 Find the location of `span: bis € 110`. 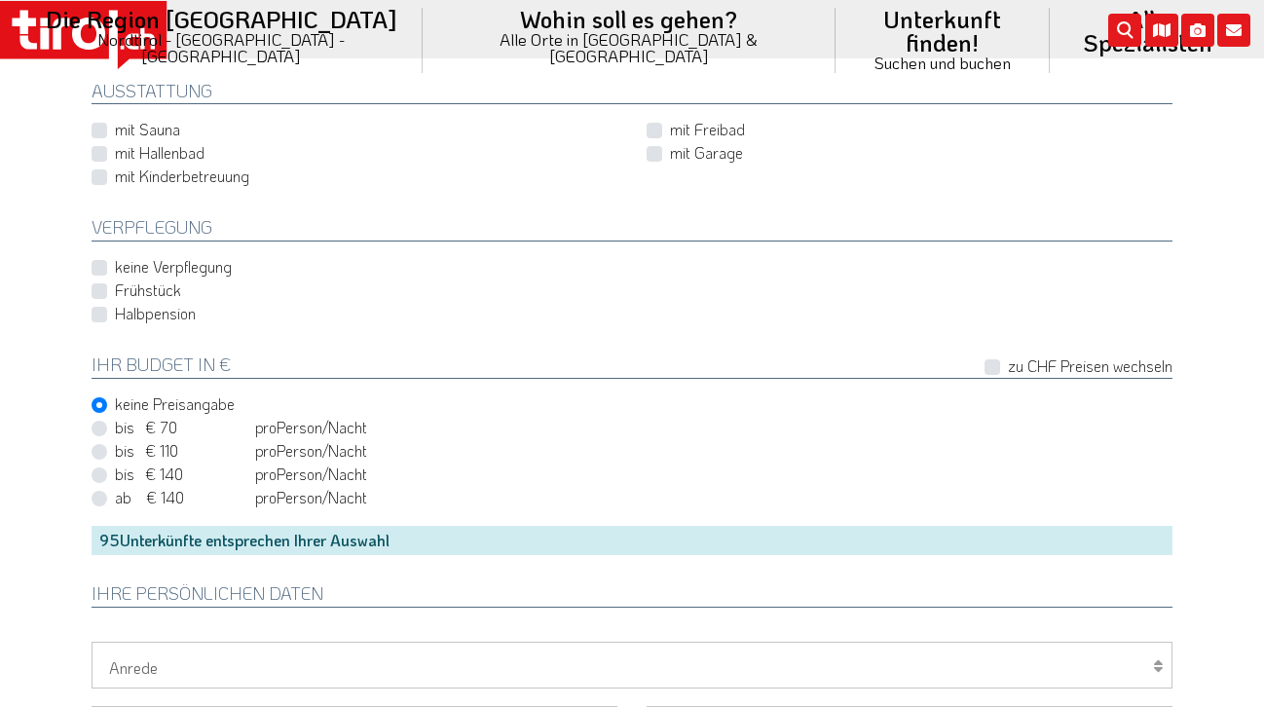

span: bis € 110 is located at coordinates (183, 451).